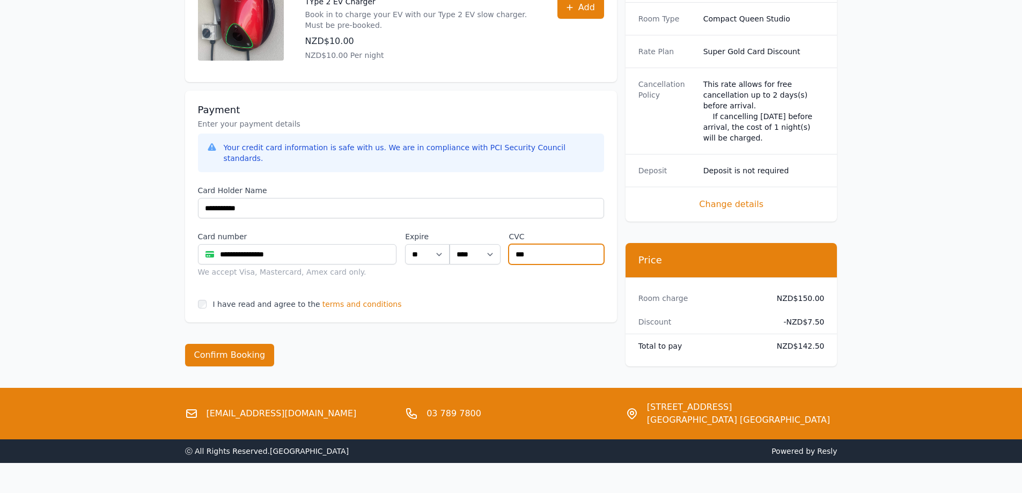 The width and height of the screenshot is (1022, 493). I want to click on dd: - NZD$7.50, so click(796, 322).